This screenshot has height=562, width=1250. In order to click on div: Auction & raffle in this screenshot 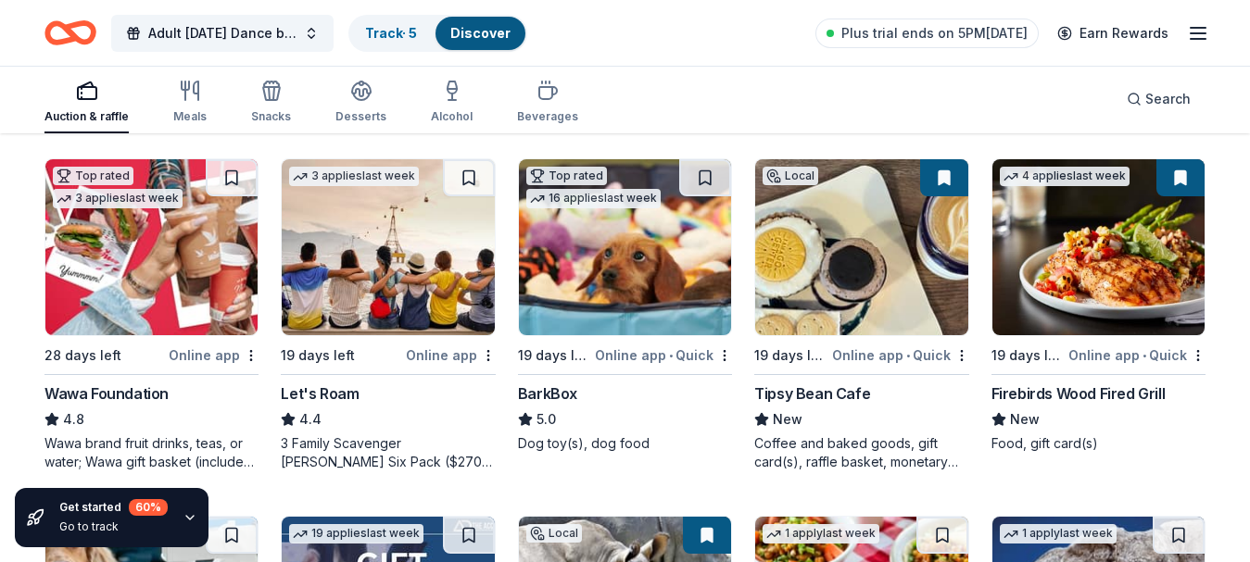, I will do `click(86, 117)`.